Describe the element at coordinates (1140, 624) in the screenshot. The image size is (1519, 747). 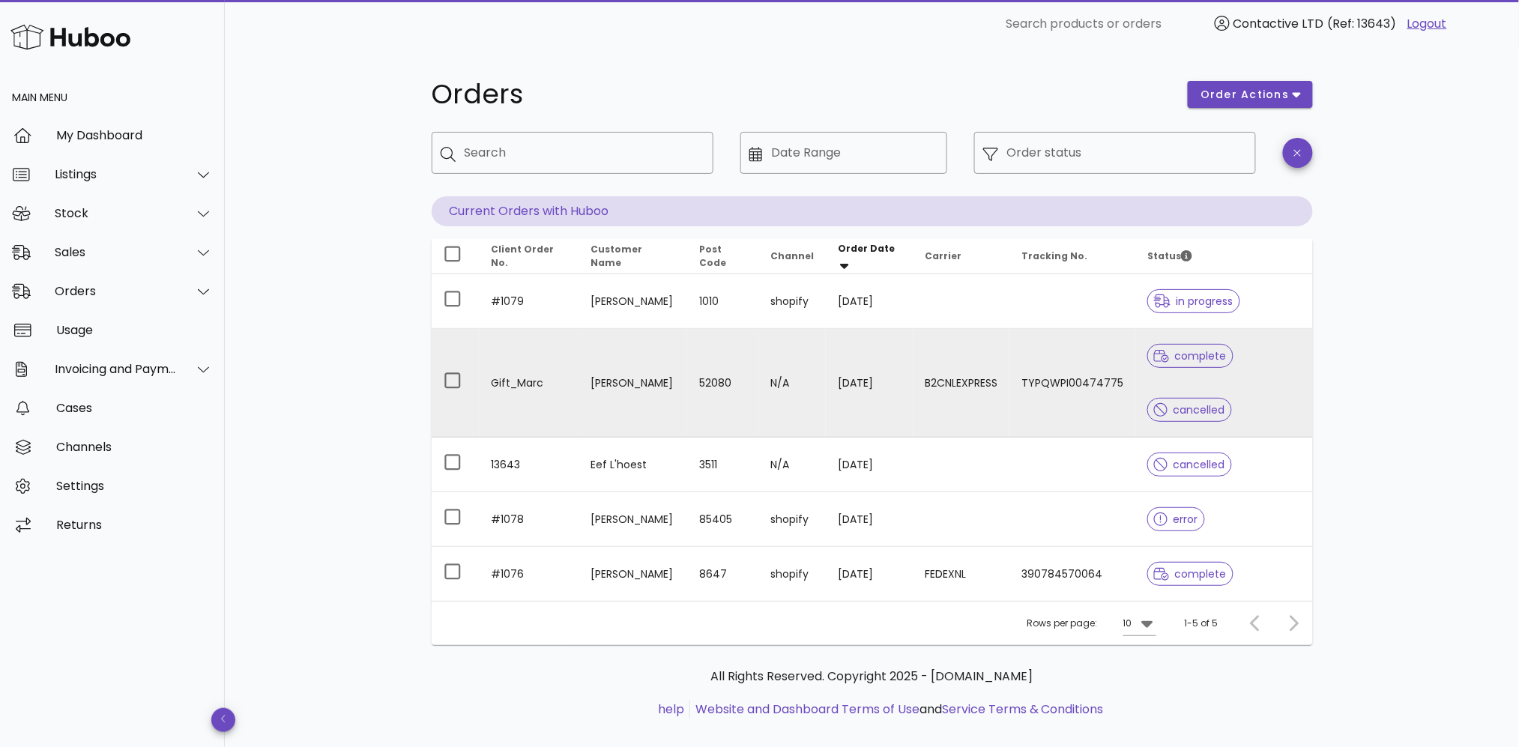
I see `div: 10Rows per page:` at that location.